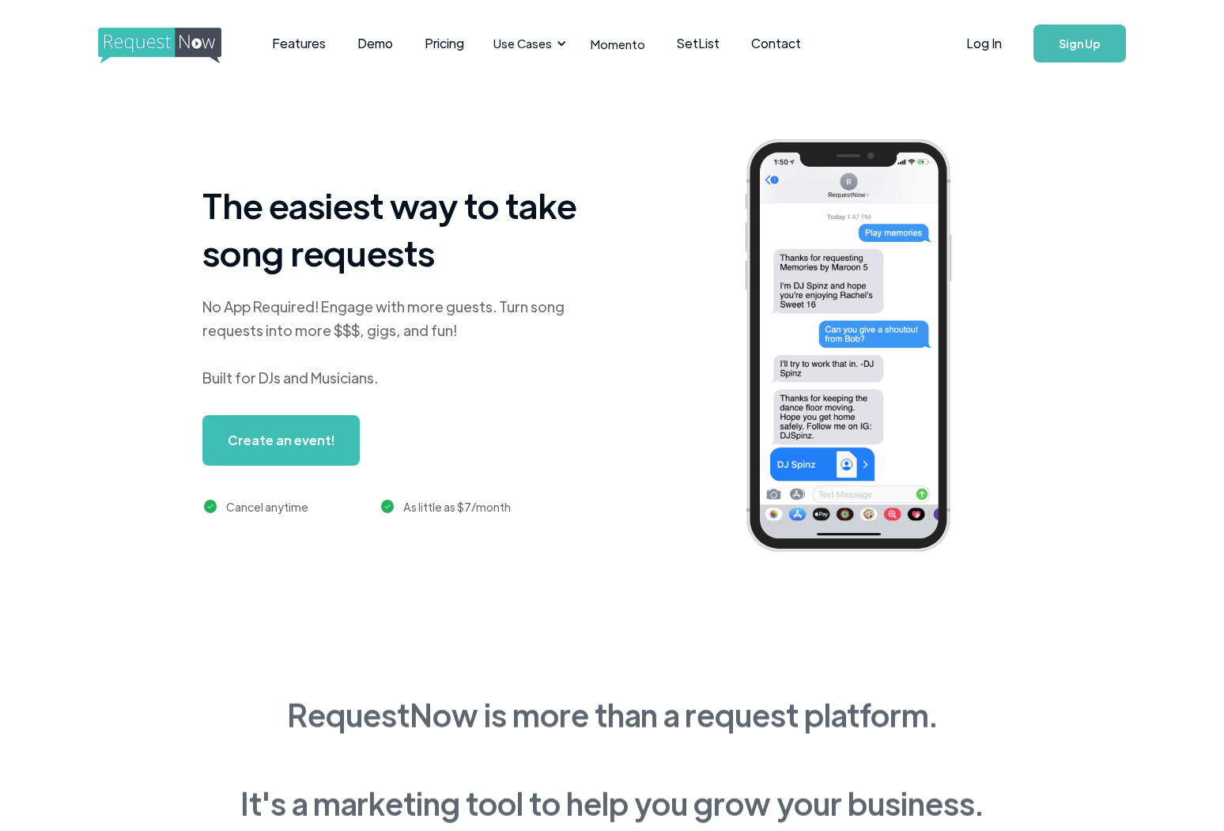 The image size is (1224, 831). Describe the element at coordinates (444, 43) in the screenshot. I see `a: Pricing` at that location.